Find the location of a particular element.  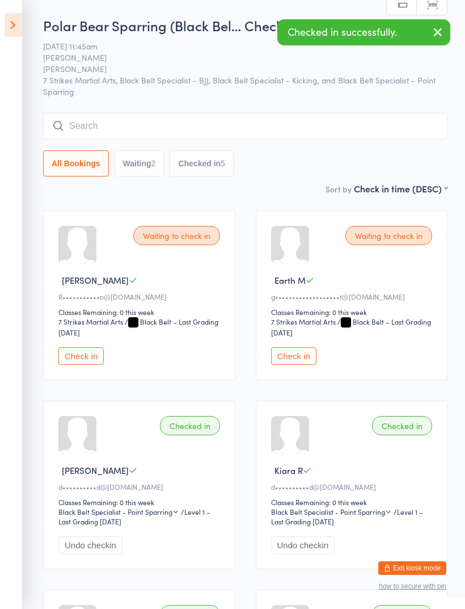

button: Checked in5 is located at coordinates (201, 163).